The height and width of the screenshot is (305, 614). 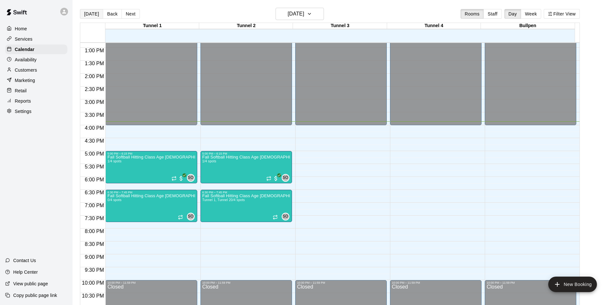 I want to click on div: Home, so click(x=36, y=29).